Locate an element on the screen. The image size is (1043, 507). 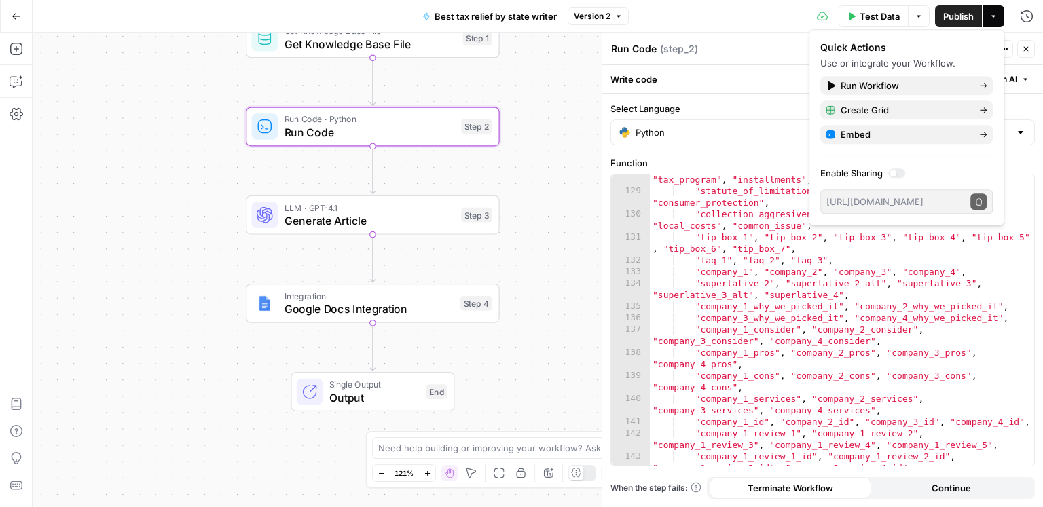
g: Edge from step_2 to step_3 is located at coordinates (372, 170).